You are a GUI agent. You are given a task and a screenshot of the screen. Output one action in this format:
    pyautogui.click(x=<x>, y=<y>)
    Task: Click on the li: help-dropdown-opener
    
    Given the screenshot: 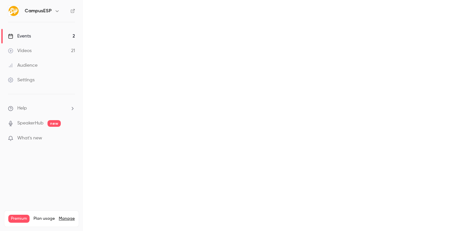 What is the action you would take?
    pyautogui.click(x=42, y=108)
    